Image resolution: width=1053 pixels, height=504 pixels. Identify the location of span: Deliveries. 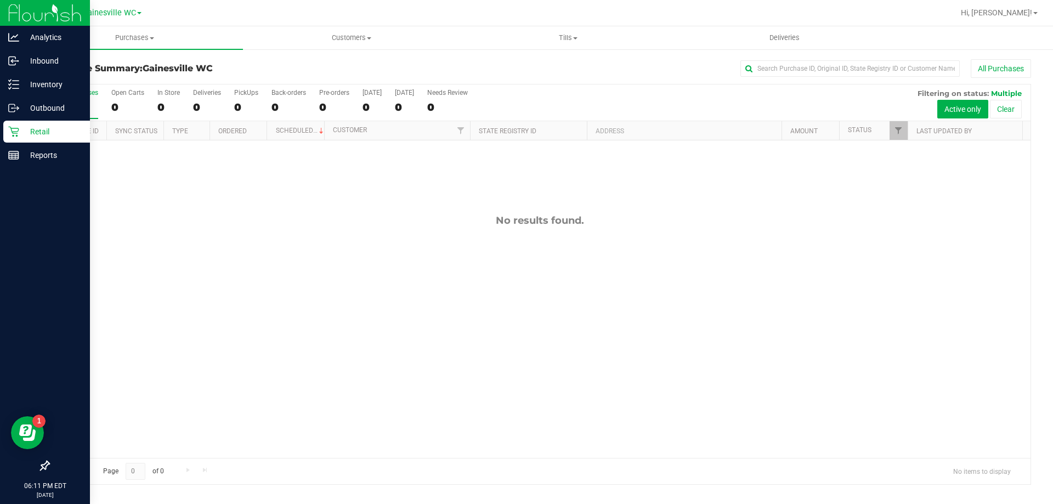
(784, 38).